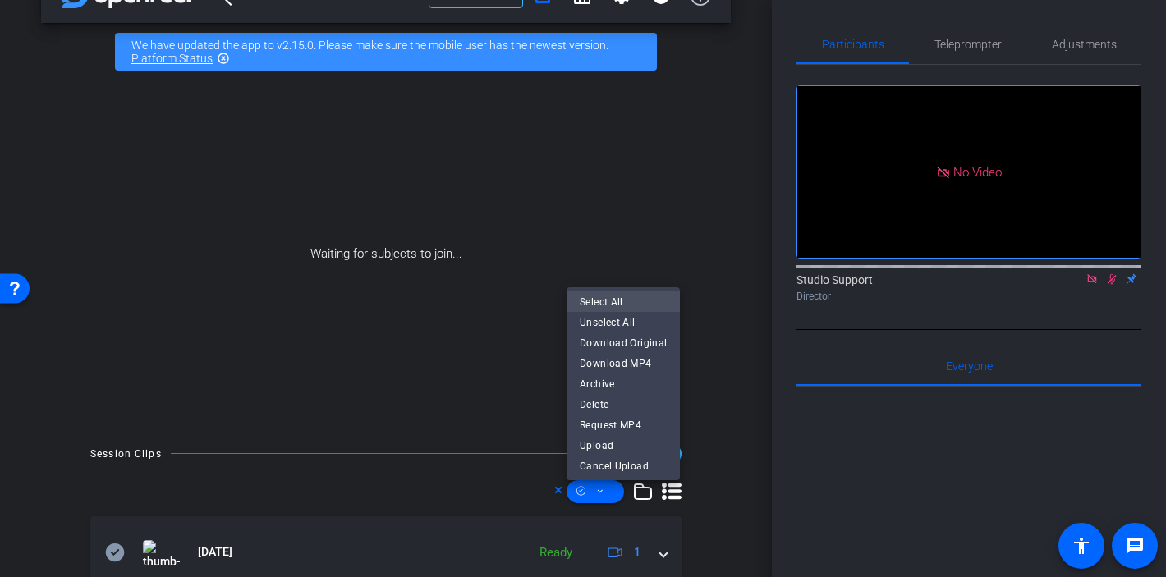  Describe the element at coordinates (623, 302) in the screenshot. I see `span: Select All` at that location.